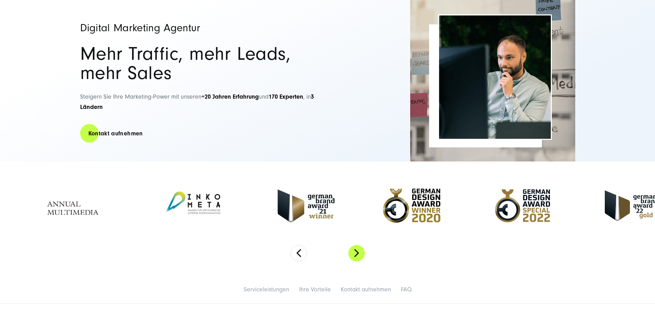 The height and width of the screenshot is (313, 655). What do you see at coordinates (357, 253) in the screenshot?
I see `button: Next` at bounding box center [357, 253].